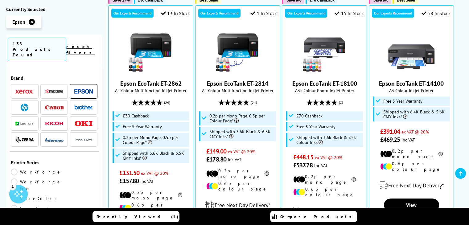  Describe the element at coordinates (54, 123) in the screenshot. I see `a: Ricoh` at that location.